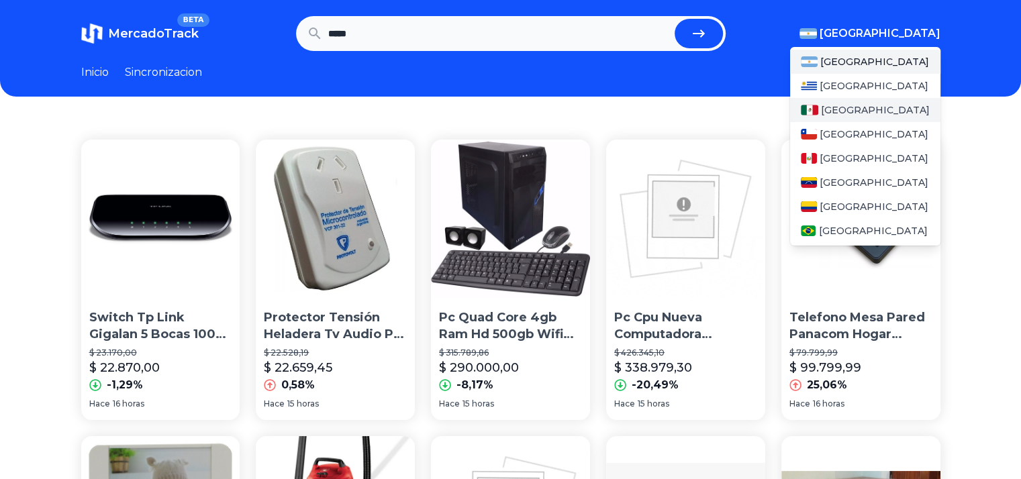 This screenshot has width=1021, height=479. Describe the element at coordinates (95, 72) in the screenshot. I see `a: Inicio` at that location.